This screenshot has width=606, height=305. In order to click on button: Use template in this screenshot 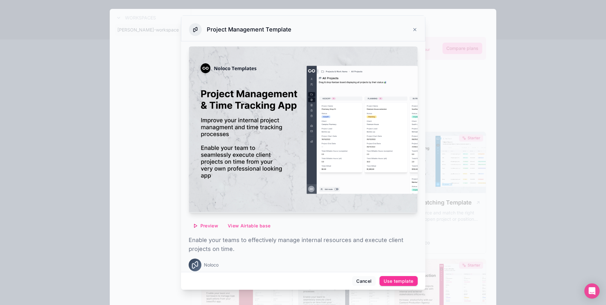, I will do `click(398, 281)`.